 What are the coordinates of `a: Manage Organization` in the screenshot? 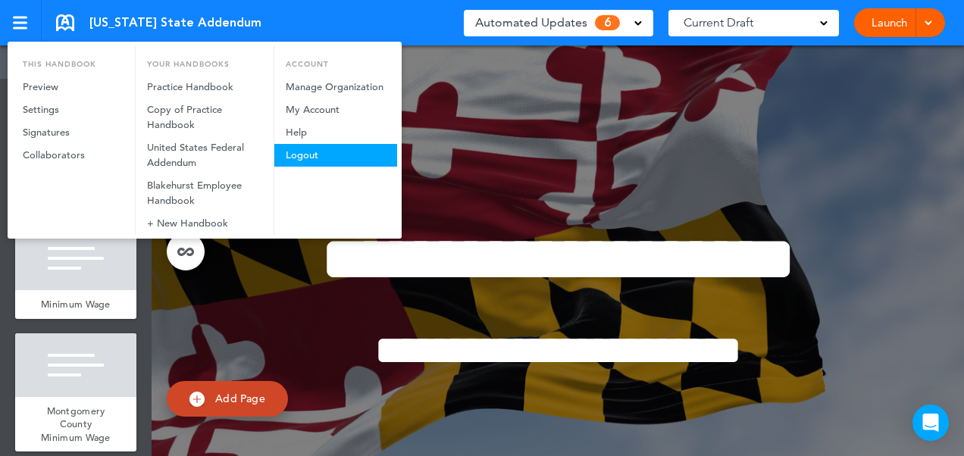 It's located at (336, 87).